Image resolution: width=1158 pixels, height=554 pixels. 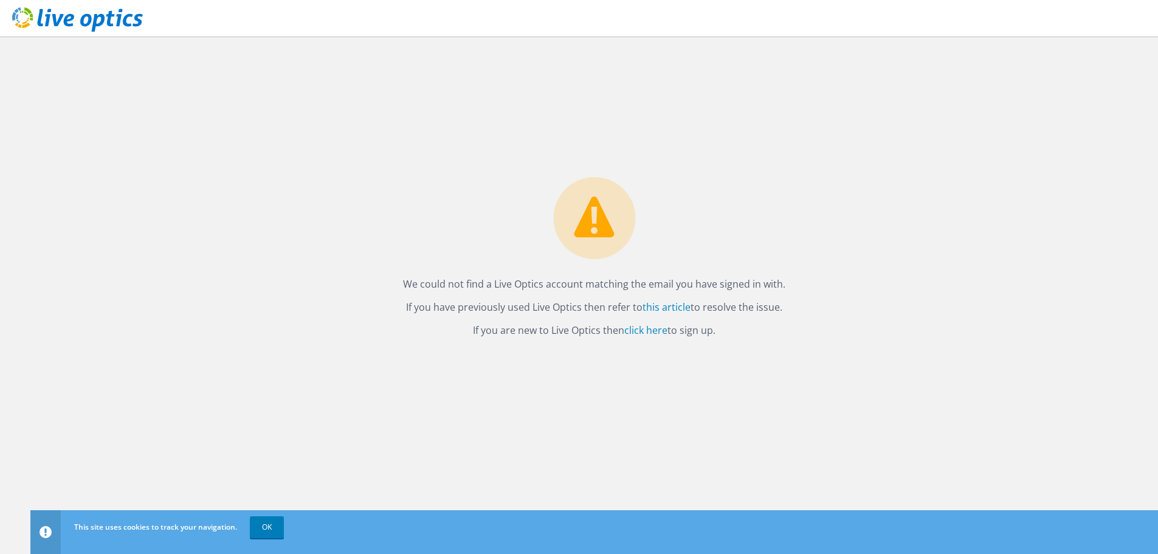 What do you see at coordinates (646, 330) in the screenshot?
I see `a: click here` at bounding box center [646, 330].